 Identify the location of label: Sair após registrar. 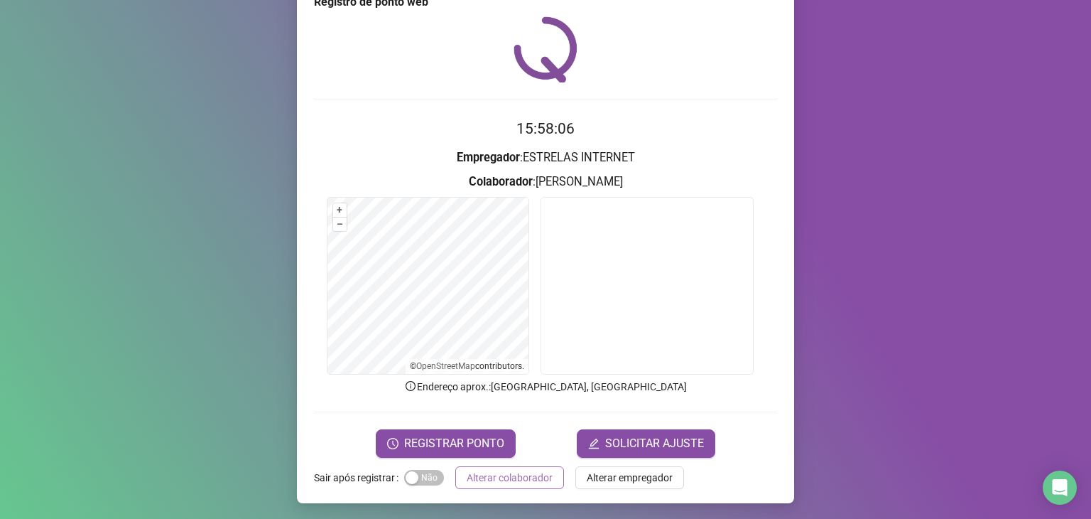
(359, 477).